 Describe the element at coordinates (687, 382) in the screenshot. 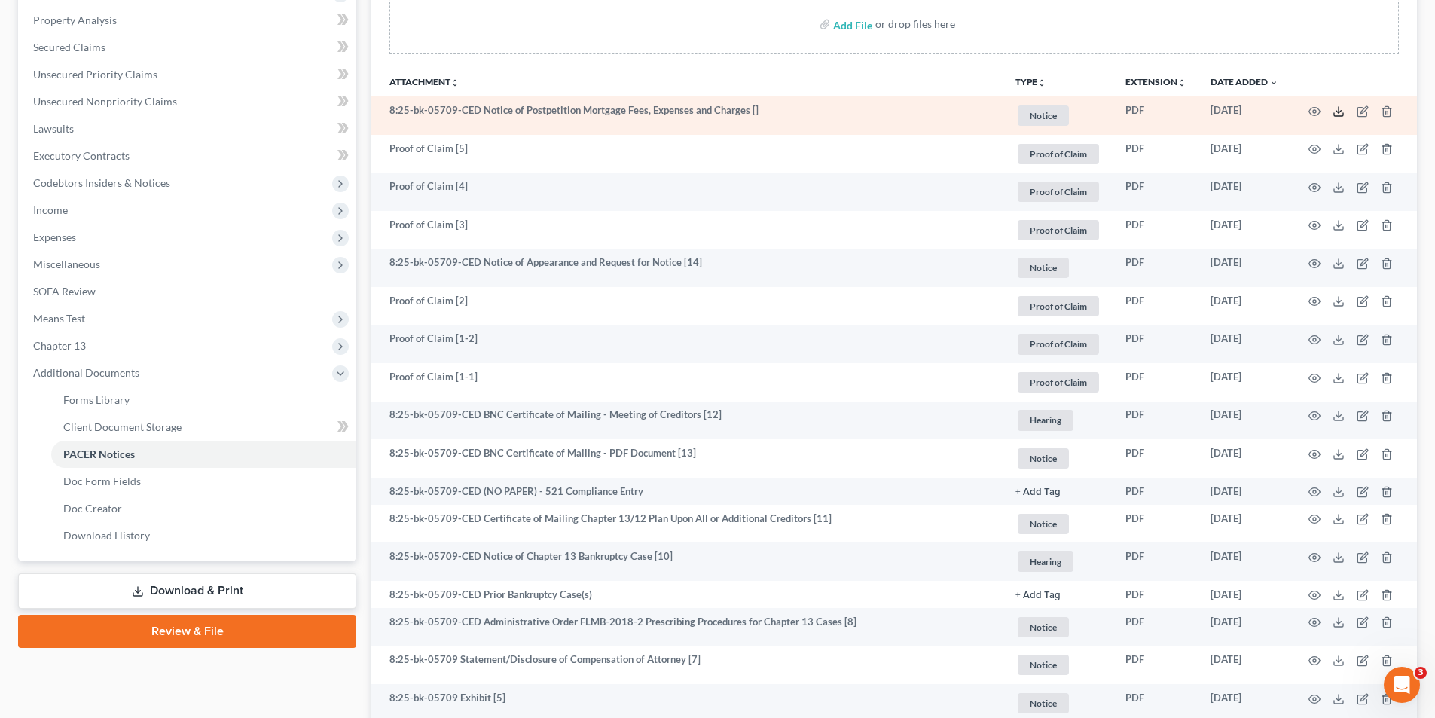

I see `td: Proof of Claim [1-1]` at that location.